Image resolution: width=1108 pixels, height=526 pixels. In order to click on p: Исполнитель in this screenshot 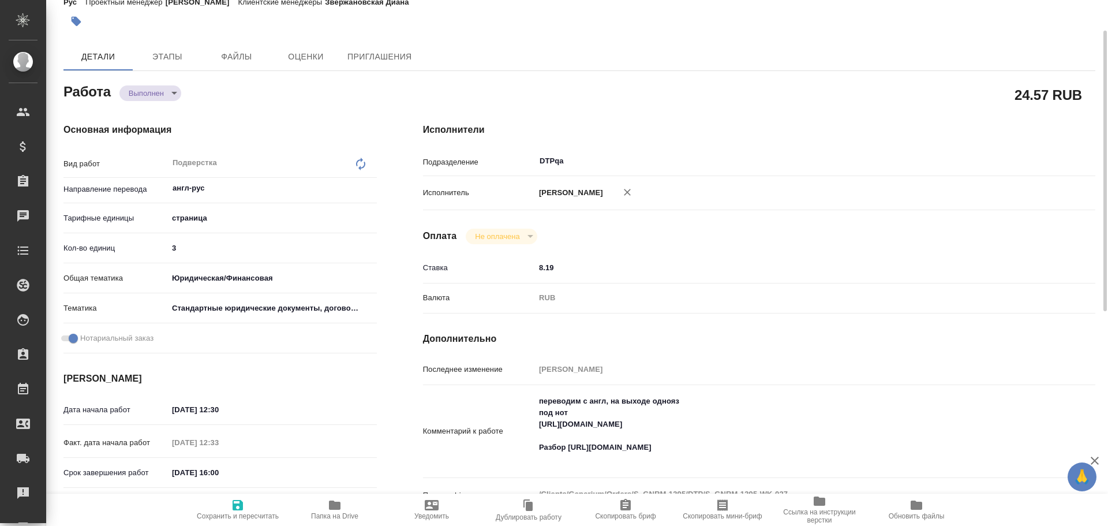, I will do `click(479, 193)`.